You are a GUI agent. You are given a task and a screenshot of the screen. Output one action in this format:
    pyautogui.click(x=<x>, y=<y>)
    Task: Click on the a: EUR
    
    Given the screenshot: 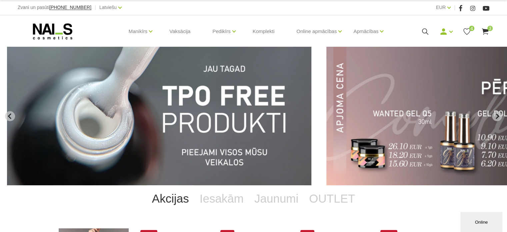 What is the action you would take?
    pyautogui.click(x=441, y=7)
    